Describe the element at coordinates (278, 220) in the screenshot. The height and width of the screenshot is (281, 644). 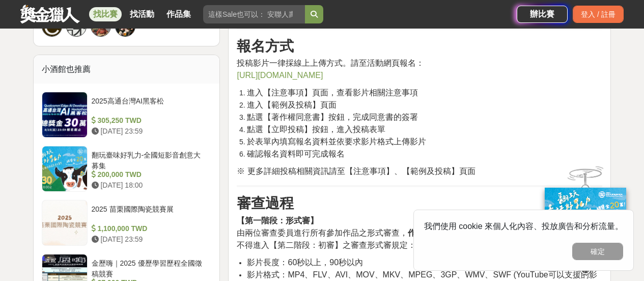
I see `strong: 【第一階段：形式審】` at that location.